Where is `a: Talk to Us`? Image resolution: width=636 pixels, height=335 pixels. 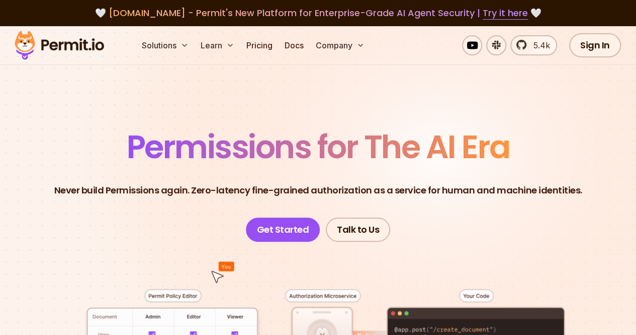
a: Talk to Us is located at coordinates (358, 229).